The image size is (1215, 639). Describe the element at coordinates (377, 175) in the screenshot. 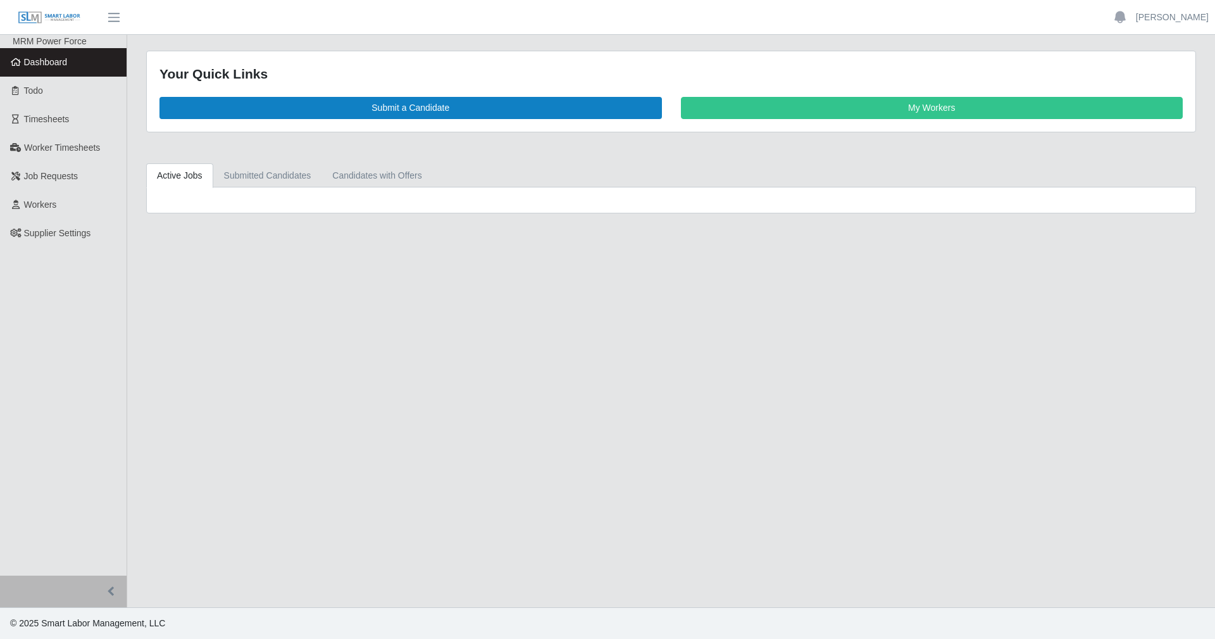

I see `a: Candidates with Offers` at that location.